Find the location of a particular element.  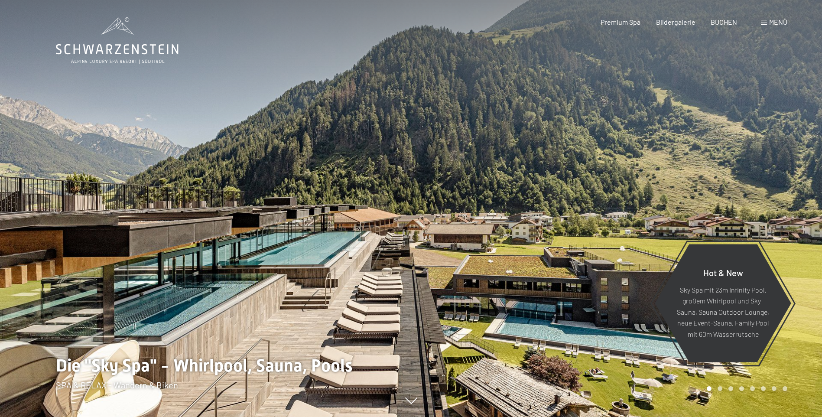

span: Premium Spa is located at coordinates (620, 22).